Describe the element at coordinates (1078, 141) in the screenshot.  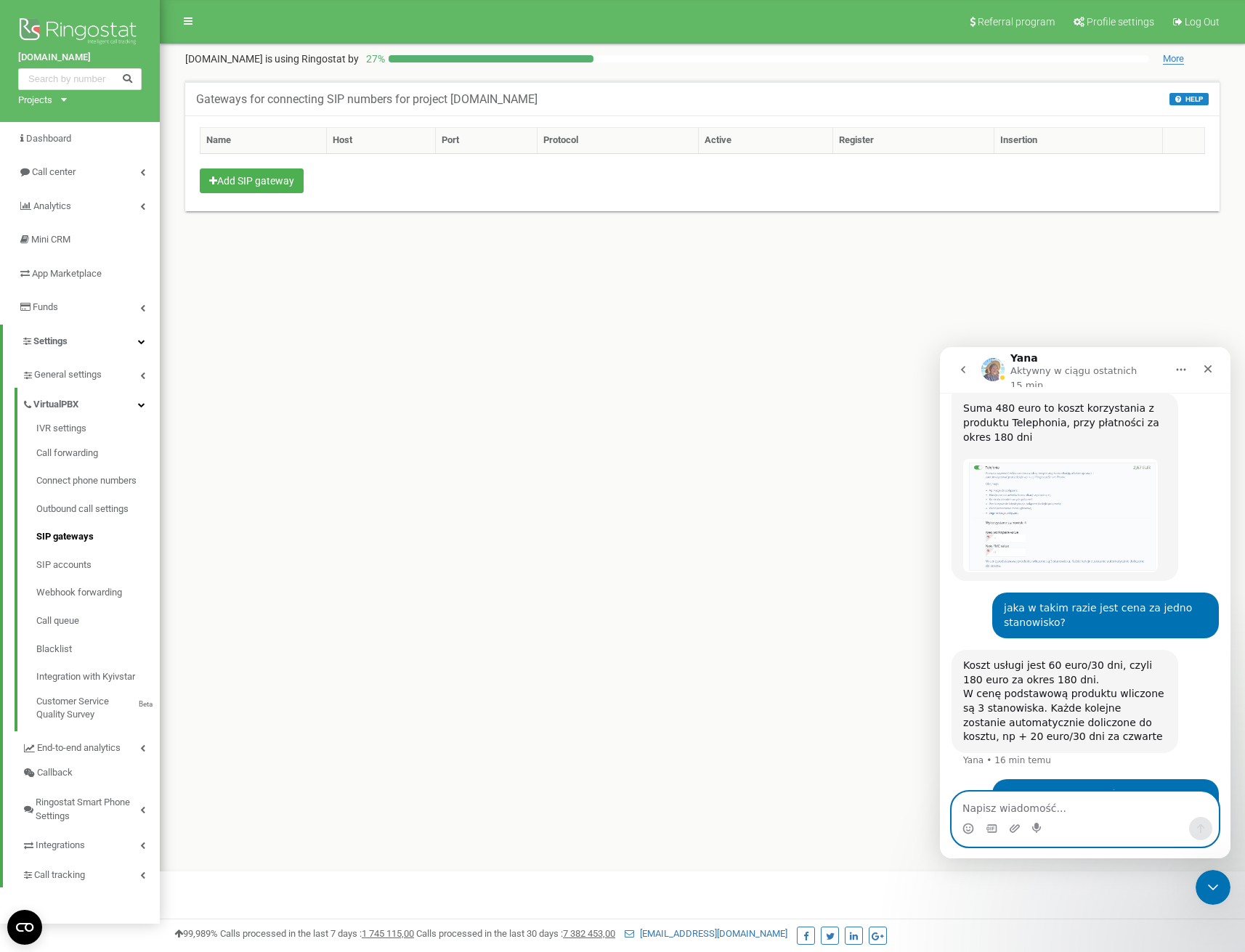
I see `th: Insertion` at that location.